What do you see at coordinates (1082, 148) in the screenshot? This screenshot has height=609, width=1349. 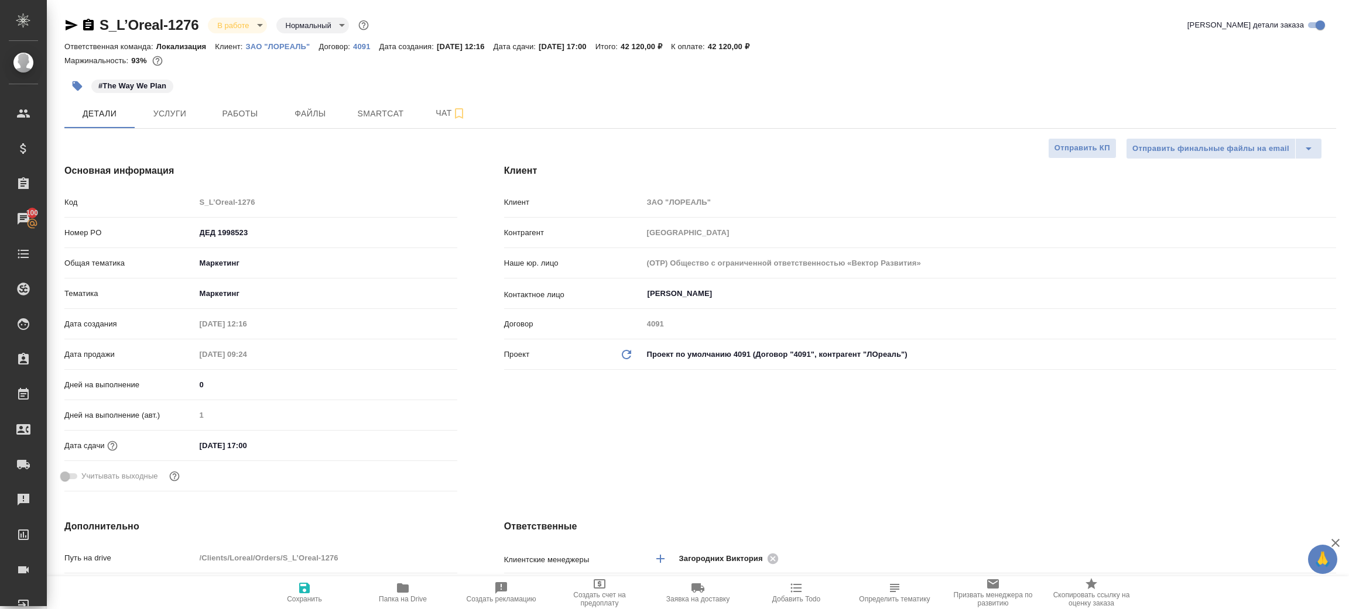 I see `span: Отправить КП` at bounding box center [1082, 148].